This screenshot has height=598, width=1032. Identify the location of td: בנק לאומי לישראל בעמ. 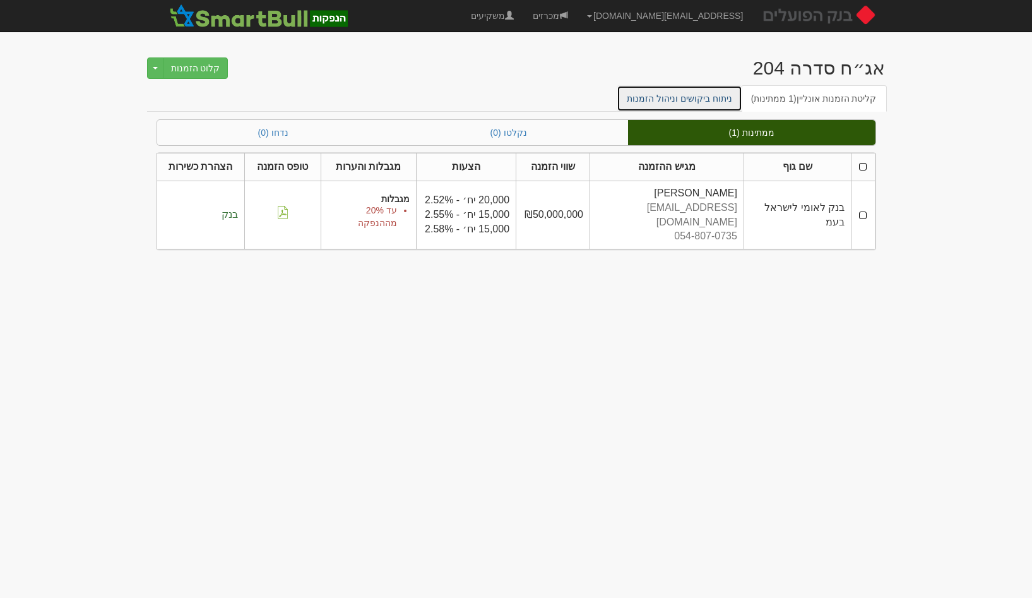
(797, 215).